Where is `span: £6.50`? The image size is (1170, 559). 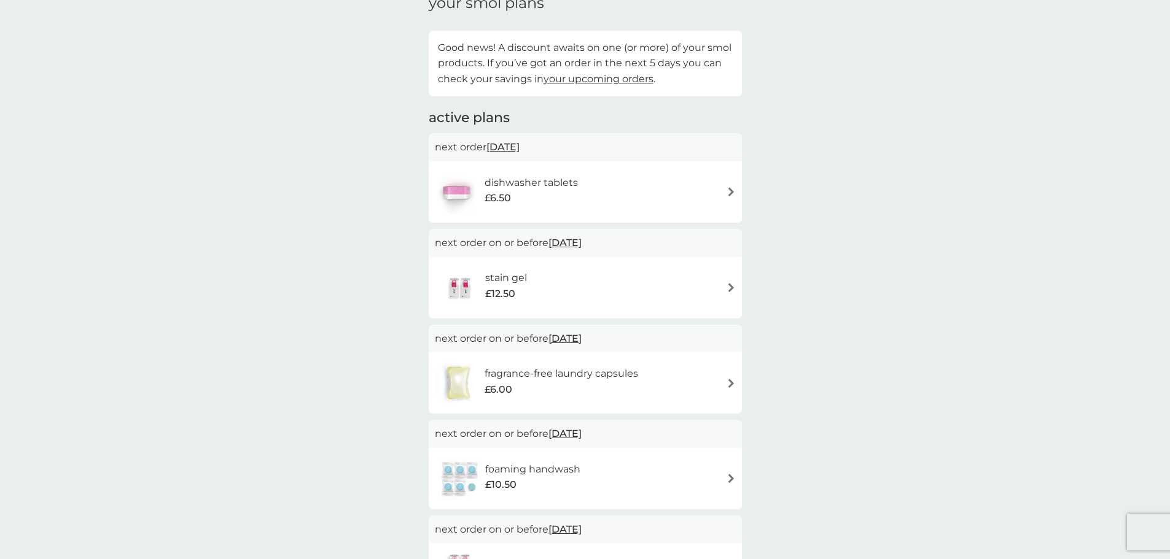 span: £6.50 is located at coordinates (497, 198).